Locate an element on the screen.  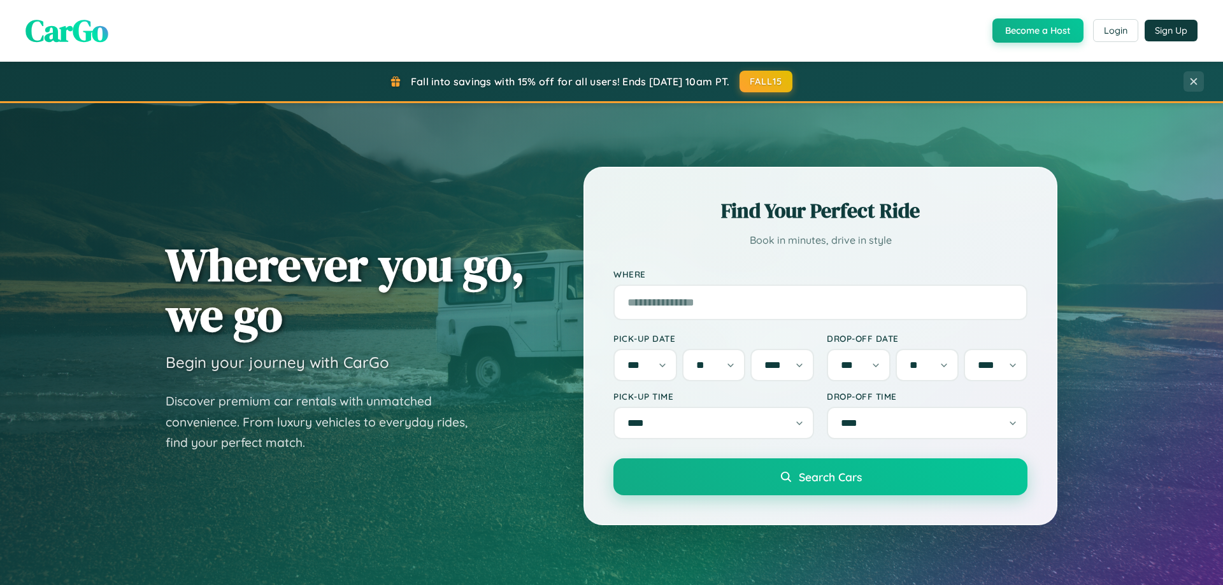
label: Pick-up Date is located at coordinates (713, 338).